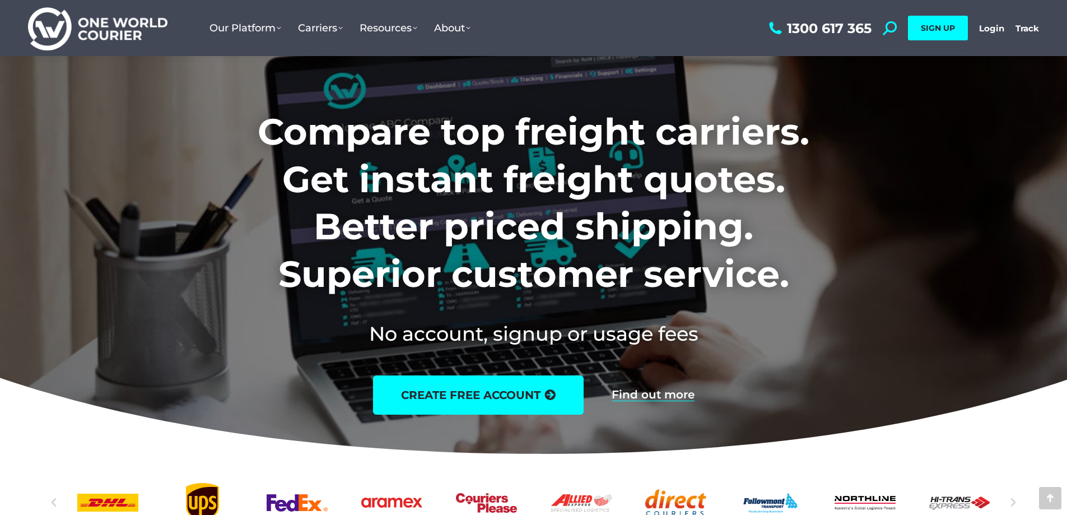 The image size is (1067, 515). Describe the element at coordinates (320, 28) in the screenshot. I see `span: Carriers` at that location.